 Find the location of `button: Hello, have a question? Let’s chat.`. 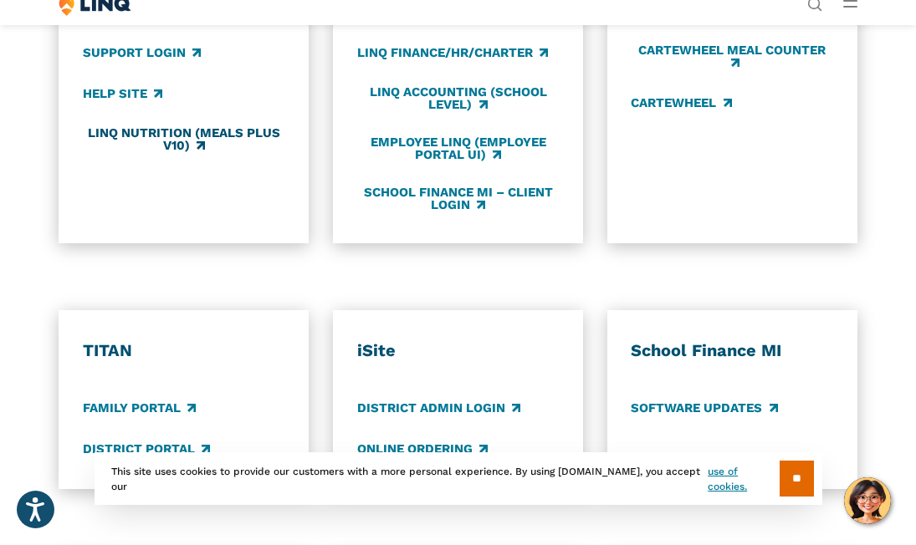

button: Hello, have a question? Let’s chat. is located at coordinates (867, 501).